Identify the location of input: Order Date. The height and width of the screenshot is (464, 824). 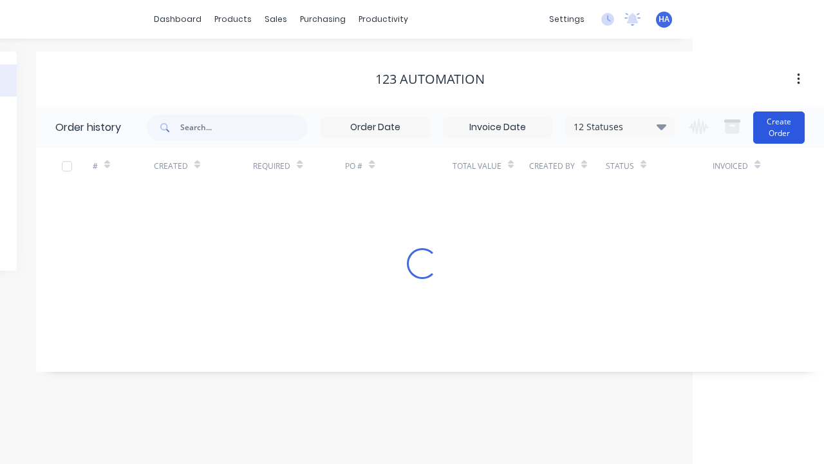
(375, 128).